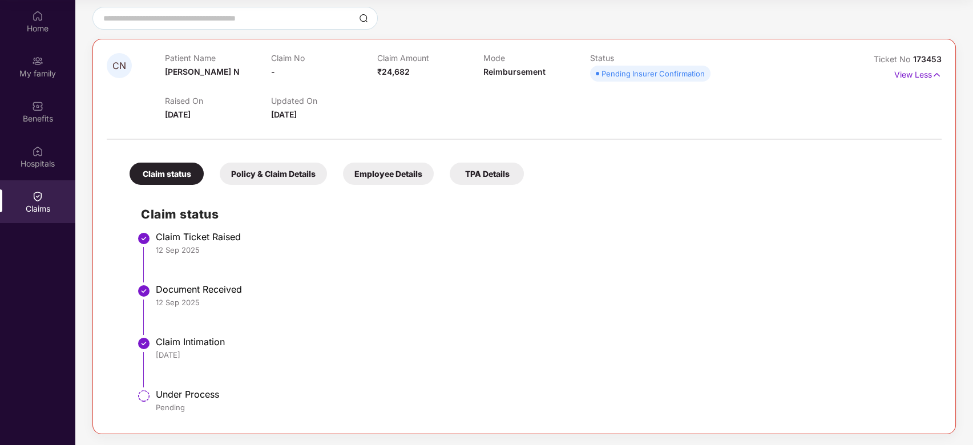  What do you see at coordinates (324, 100) in the screenshot?
I see `p: Updated On` at bounding box center [324, 100].